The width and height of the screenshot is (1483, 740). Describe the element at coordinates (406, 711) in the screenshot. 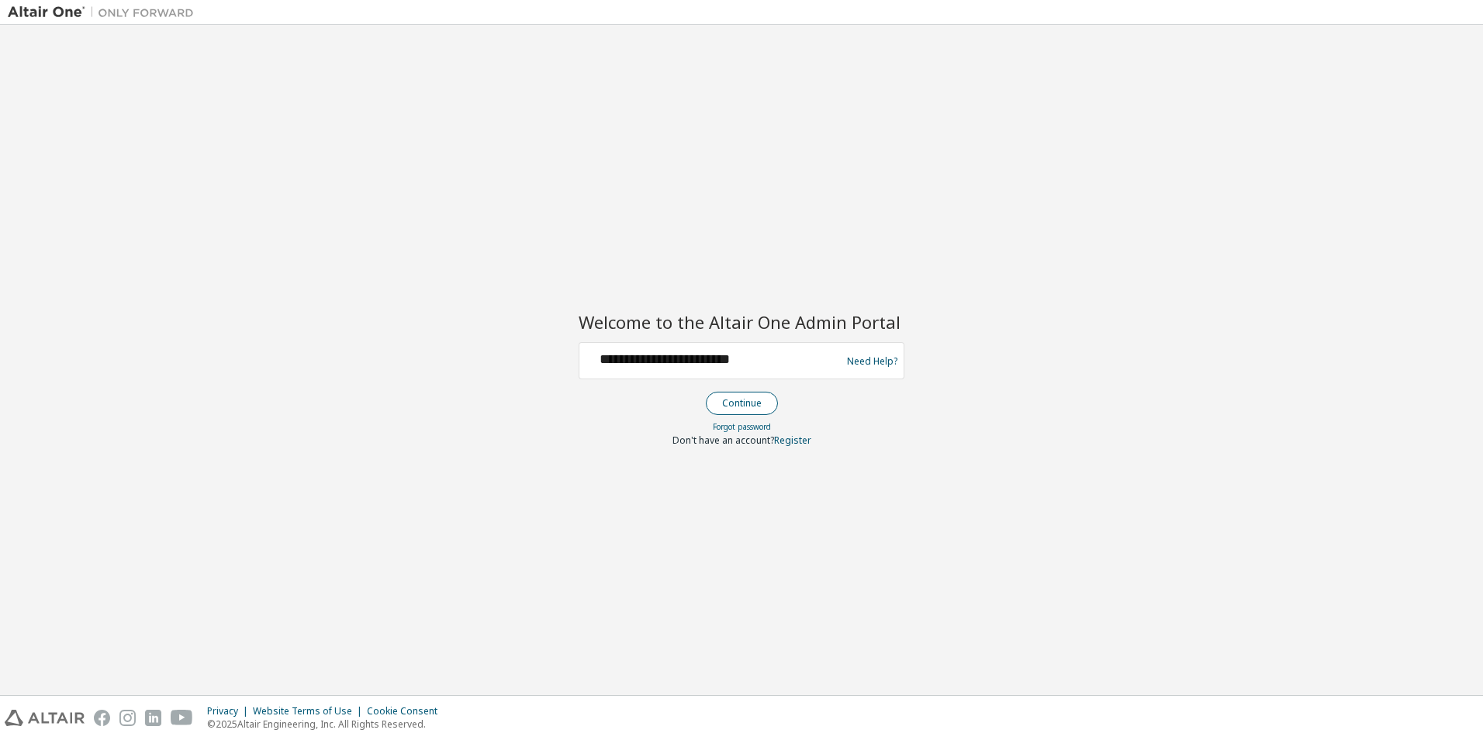

I see `div: Cookie Consent` at that location.